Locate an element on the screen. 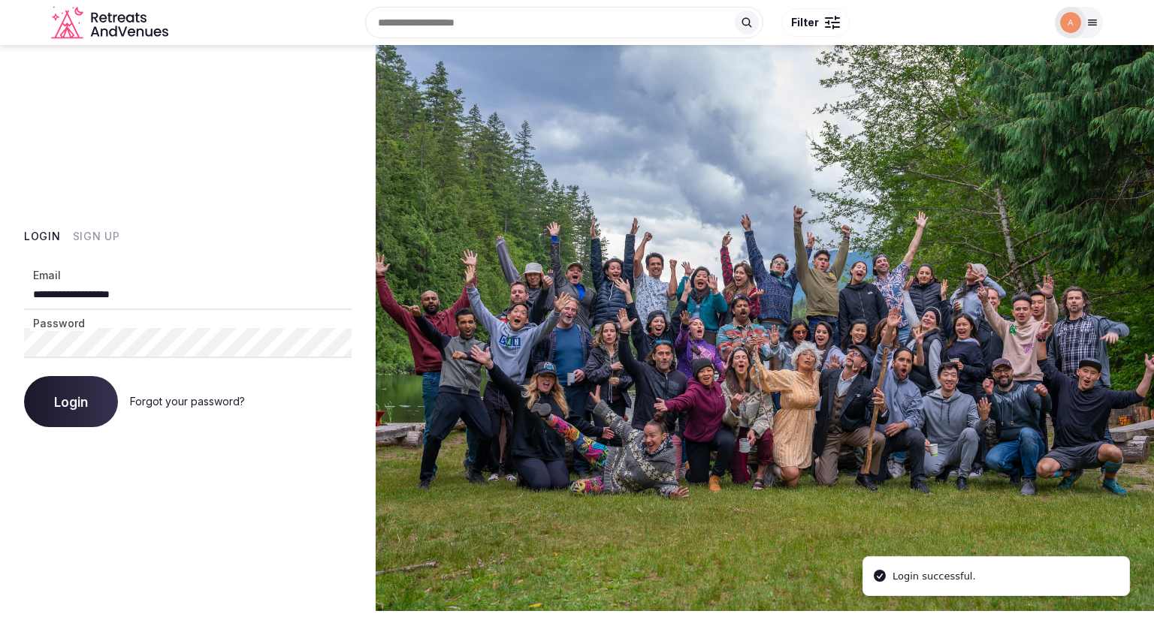 The width and height of the screenshot is (1154, 620). a: Visit the homepage is located at coordinates (111, 23).